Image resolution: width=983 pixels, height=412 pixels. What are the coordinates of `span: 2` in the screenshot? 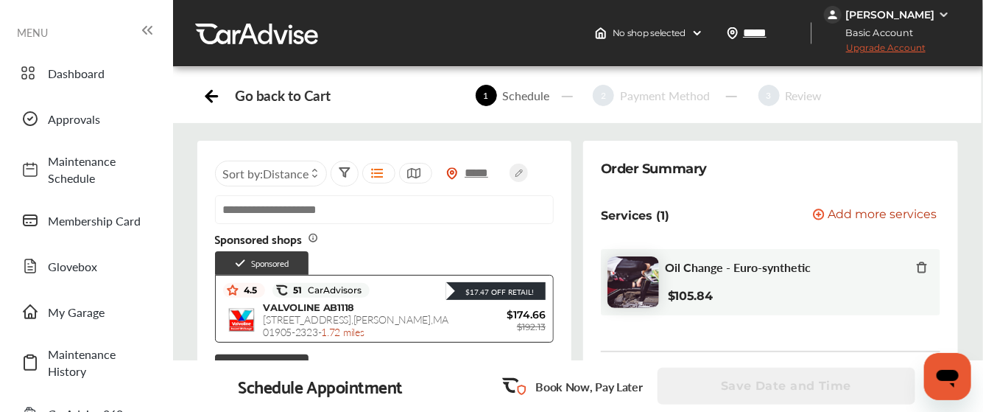 It's located at (603, 95).